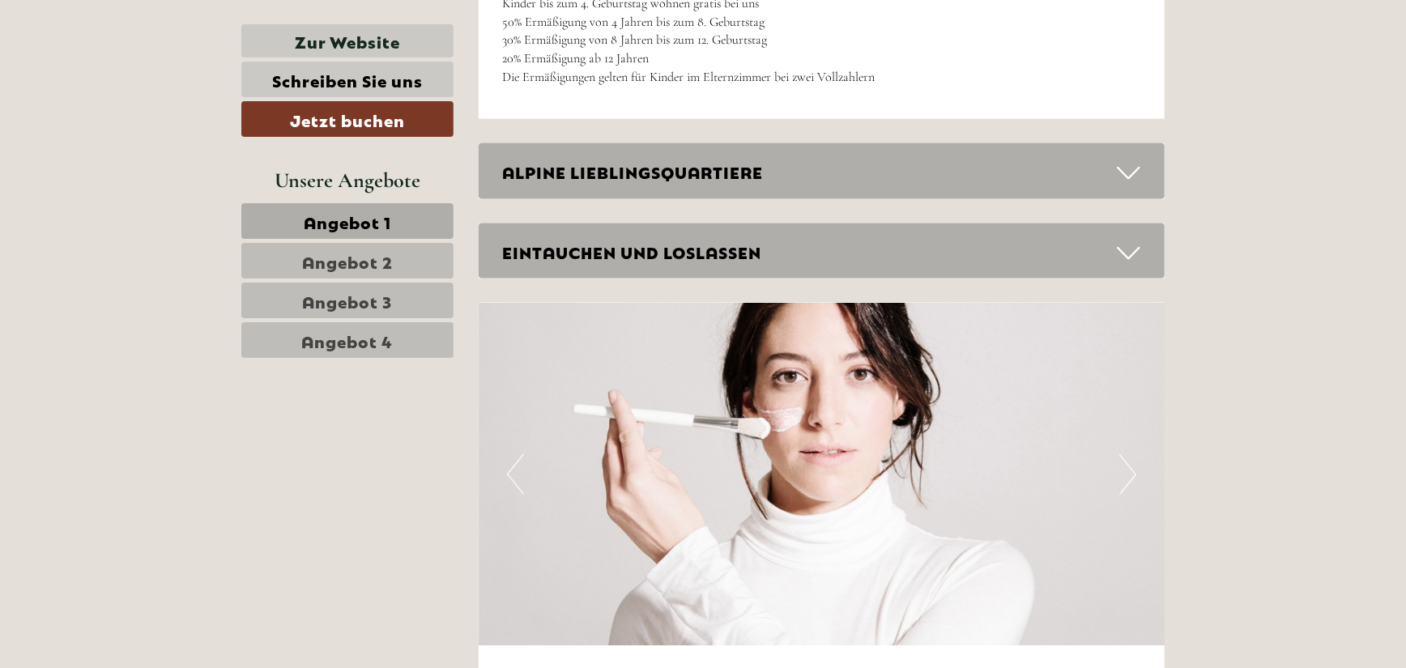  What do you see at coordinates (515, 475) in the screenshot?
I see `button: Previous` at bounding box center [515, 475].